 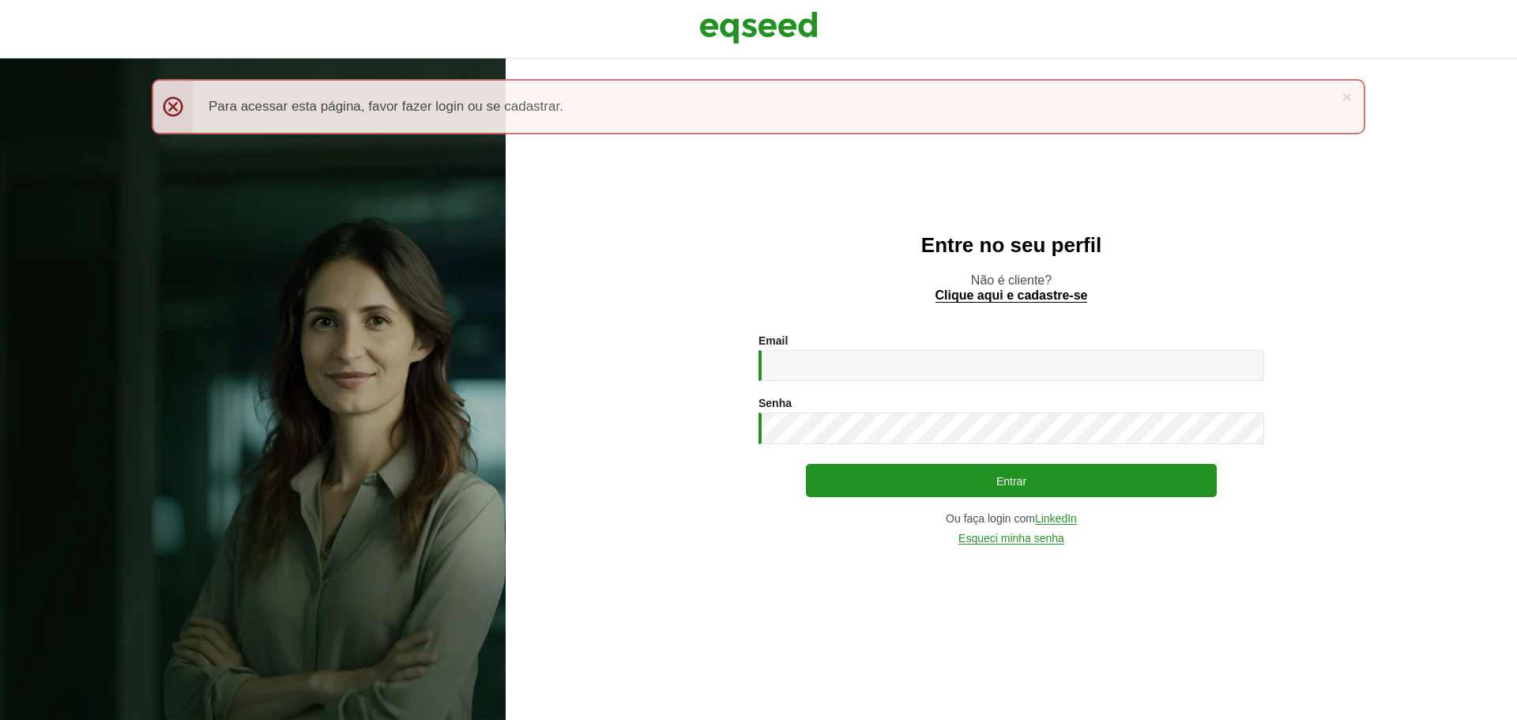 I want to click on a: LinkedIn, so click(x=1056, y=518).